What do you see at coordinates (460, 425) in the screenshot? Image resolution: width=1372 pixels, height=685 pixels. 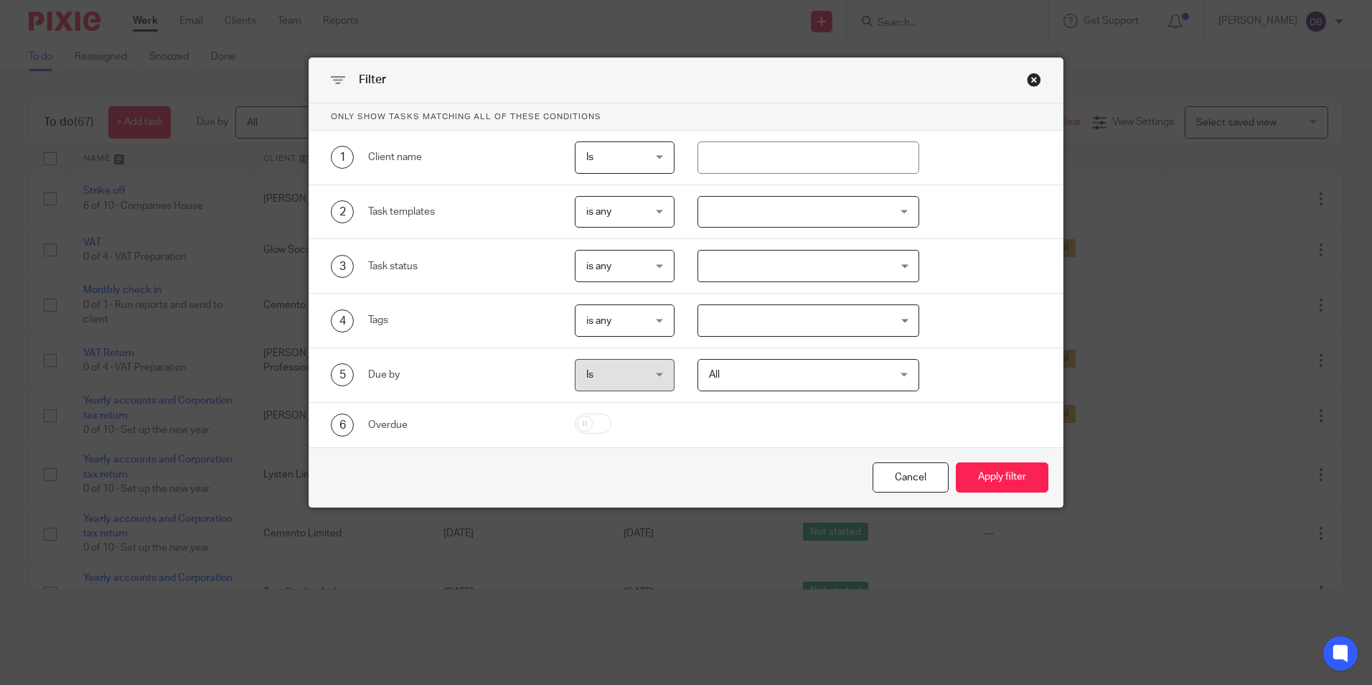 I see `div: Overdue` at bounding box center [460, 425].